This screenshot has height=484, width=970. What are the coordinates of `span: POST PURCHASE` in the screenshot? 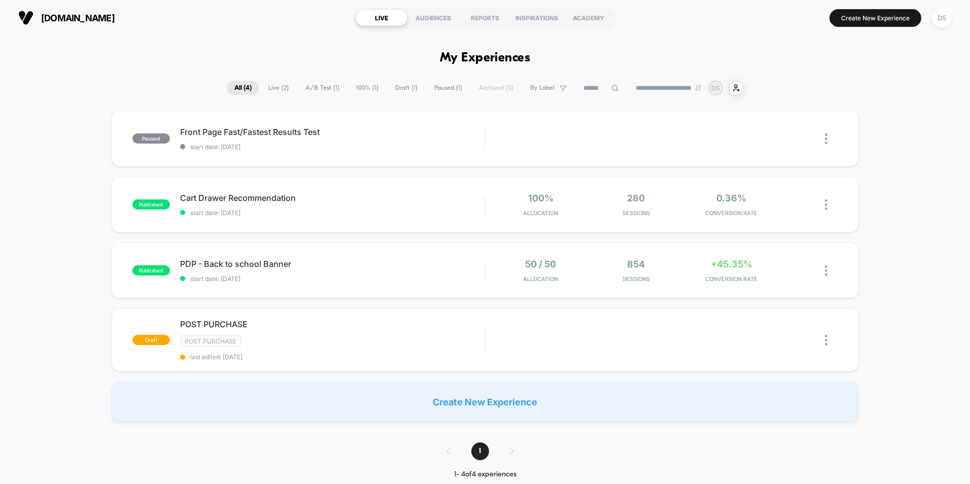 It's located at (332, 324).